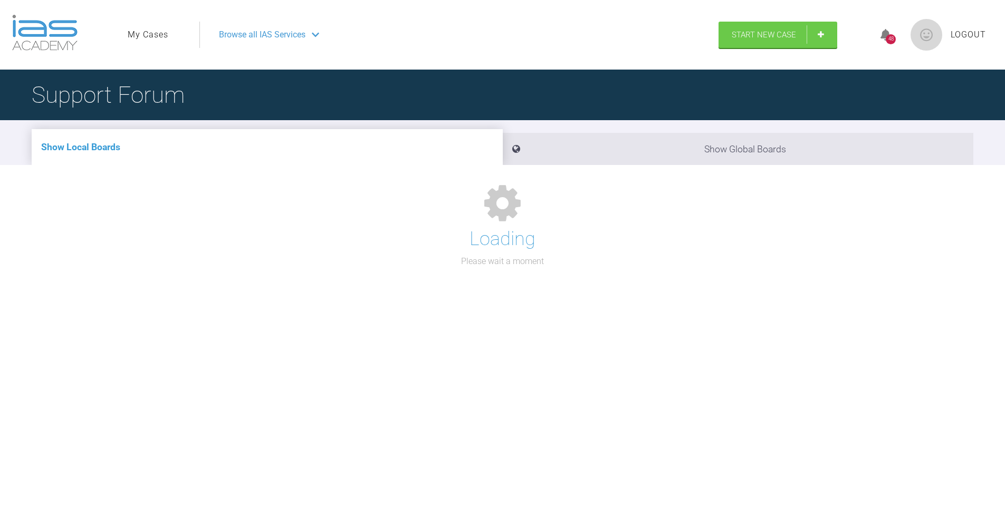 This screenshot has height=516, width=1005. What do you see at coordinates (45, 33) in the screenshot?
I see `img: logo-light.3e3ef733.png` at bounding box center [45, 33].